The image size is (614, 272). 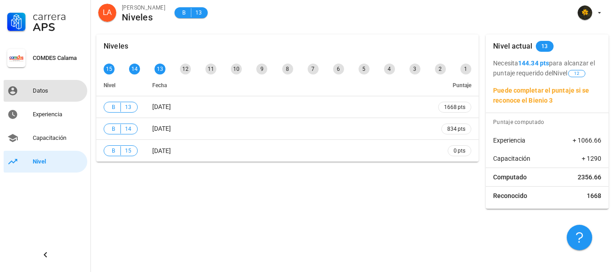 I want to click on span: 14, so click(x=128, y=129).